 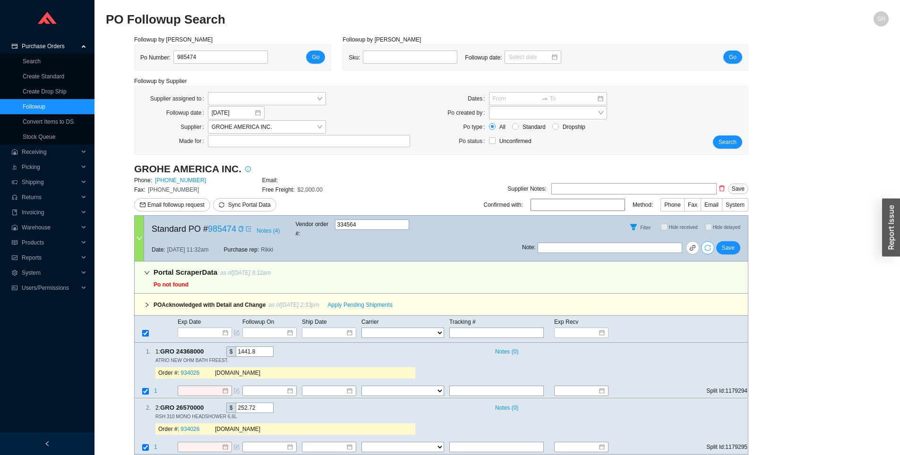 I want to click on span: GROHE AMERICA INC., so click(x=267, y=127).